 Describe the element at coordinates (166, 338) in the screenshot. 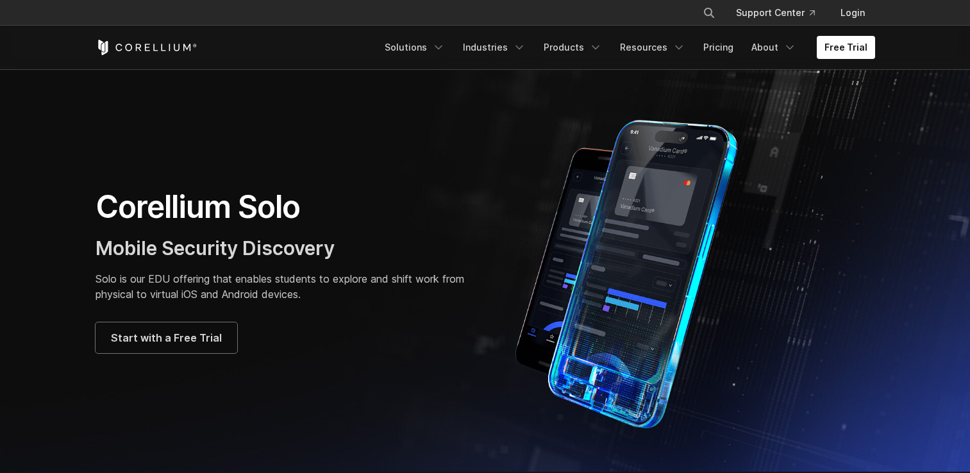

I see `span: Start with a Free Trial` at that location.